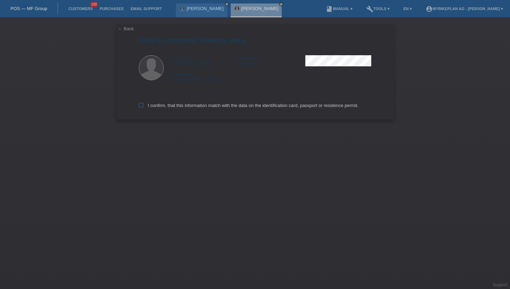 The width and height of the screenshot is (510, 289). What do you see at coordinates (182, 58) in the screenshot?
I see `span: Firstname` at bounding box center [182, 58].